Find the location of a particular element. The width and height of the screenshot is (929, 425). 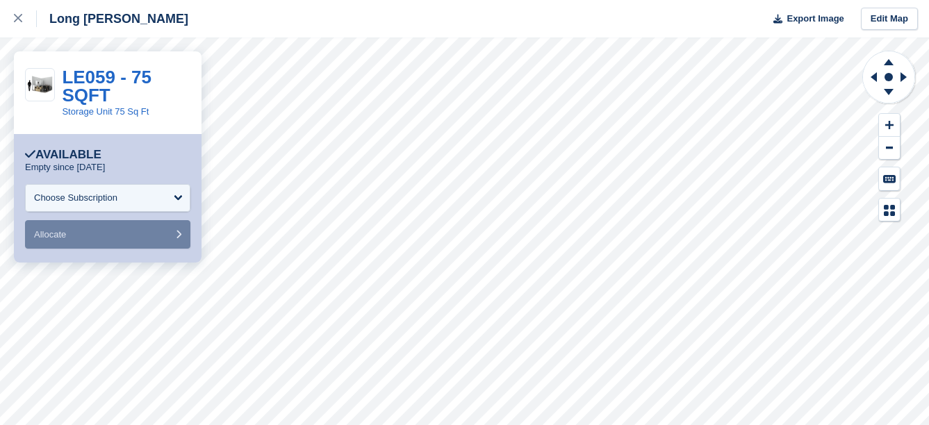

button: Zoom In is located at coordinates (890, 125).